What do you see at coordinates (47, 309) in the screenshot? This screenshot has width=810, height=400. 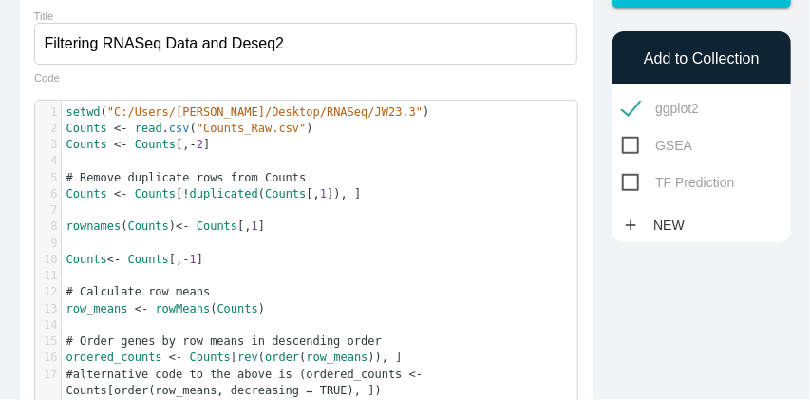 I see `div: 13` at bounding box center [47, 309].